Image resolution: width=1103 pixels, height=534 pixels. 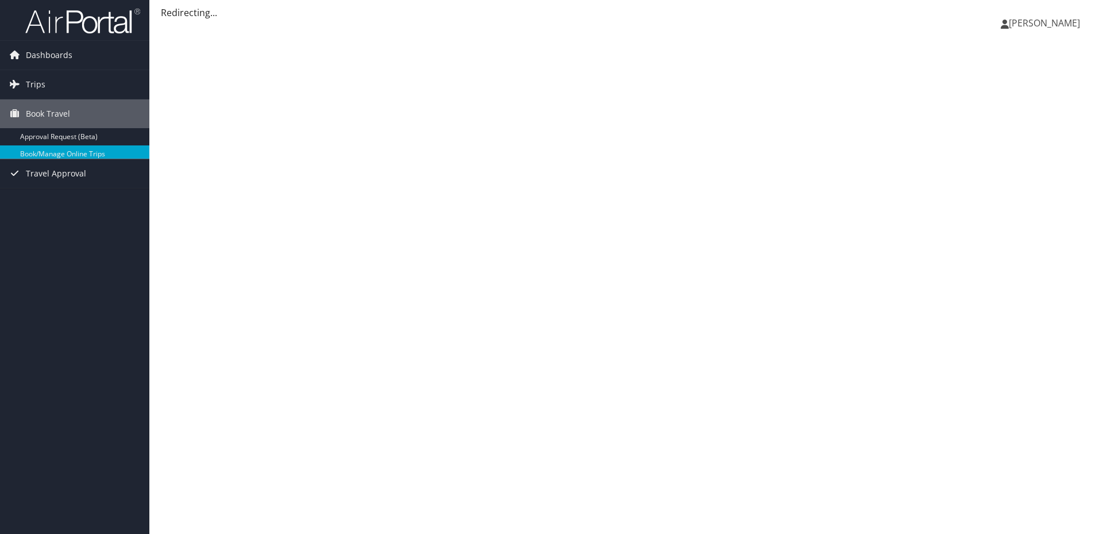 I want to click on span: Dashboards, so click(x=49, y=55).